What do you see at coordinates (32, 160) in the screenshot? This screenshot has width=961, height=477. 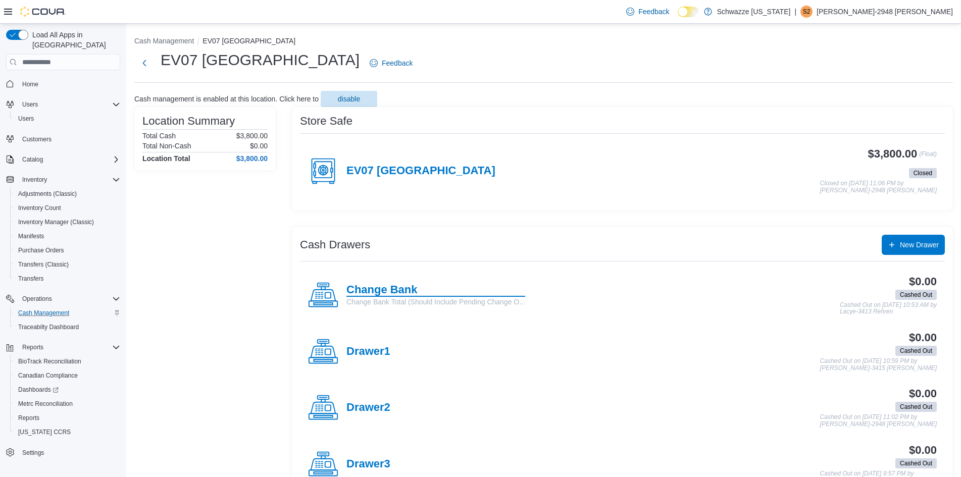 I see `span: Catalog` at bounding box center [32, 160].